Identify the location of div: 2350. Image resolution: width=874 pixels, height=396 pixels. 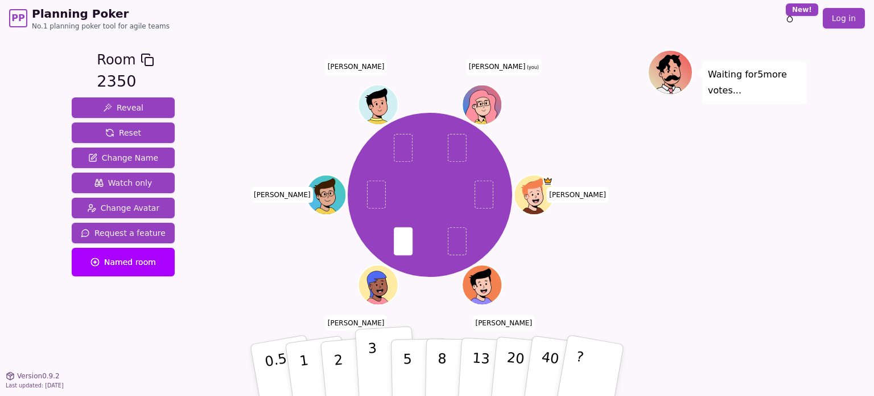
(125, 81).